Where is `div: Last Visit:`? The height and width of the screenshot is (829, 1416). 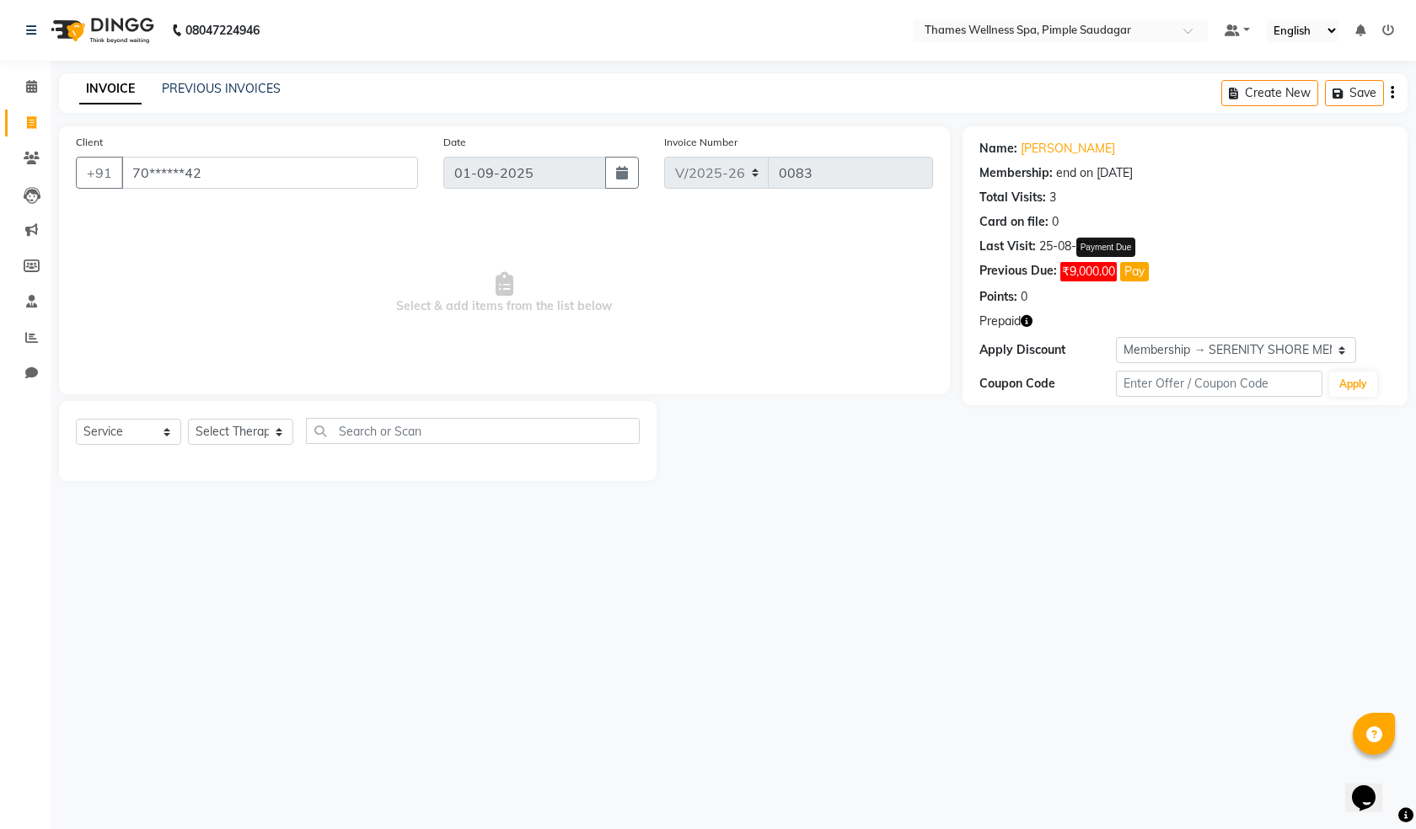 div: Last Visit: is located at coordinates (1007, 246).